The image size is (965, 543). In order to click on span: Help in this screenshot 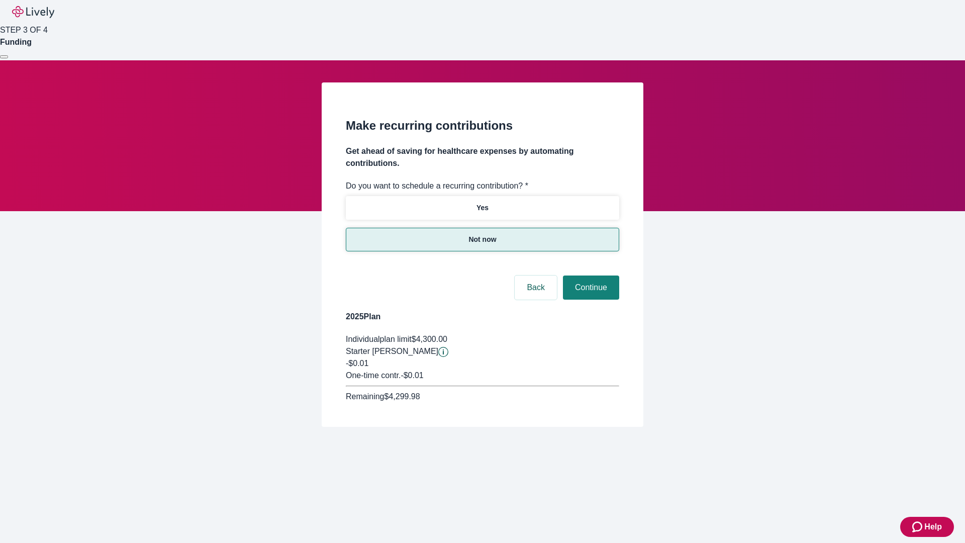, I will do `click(933, 527)`.